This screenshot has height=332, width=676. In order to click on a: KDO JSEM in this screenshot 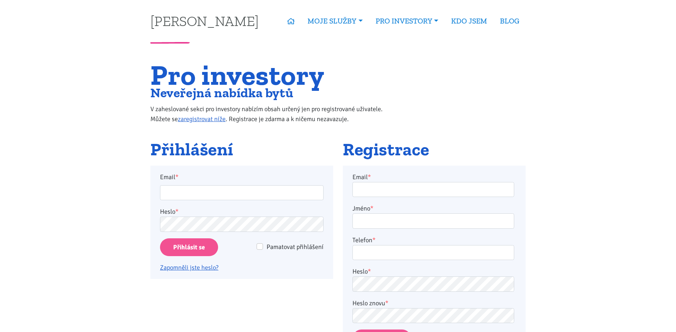, I will do `click(469, 21)`.